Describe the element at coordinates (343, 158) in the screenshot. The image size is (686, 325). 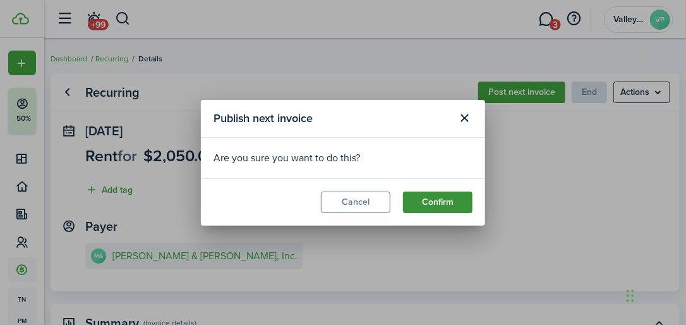
I see `div: Are you sure you want to do this?` at that location.